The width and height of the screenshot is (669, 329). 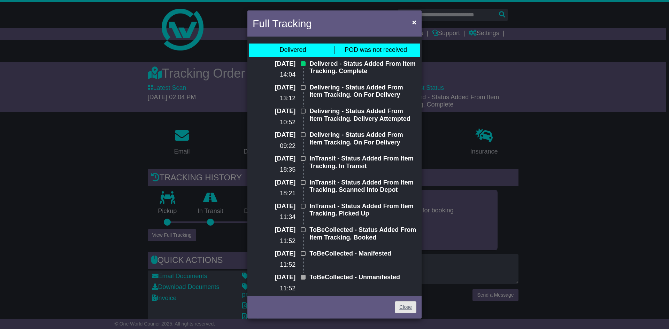 What do you see at coordinates (274, 170) in the screenshot?
I see `p: 18:35` at bounding box center [274, 170].